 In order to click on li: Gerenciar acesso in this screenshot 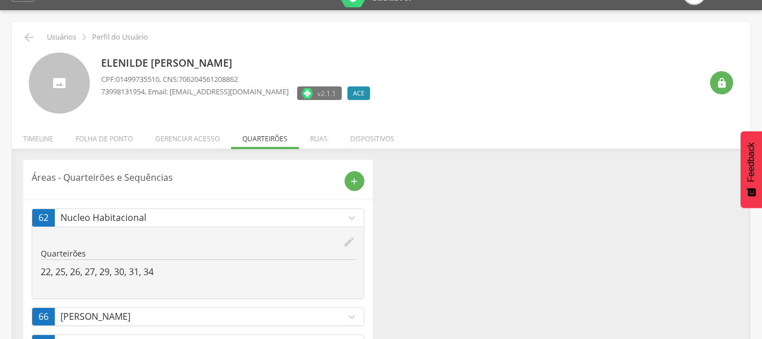, I will do `click(188, 136)`.